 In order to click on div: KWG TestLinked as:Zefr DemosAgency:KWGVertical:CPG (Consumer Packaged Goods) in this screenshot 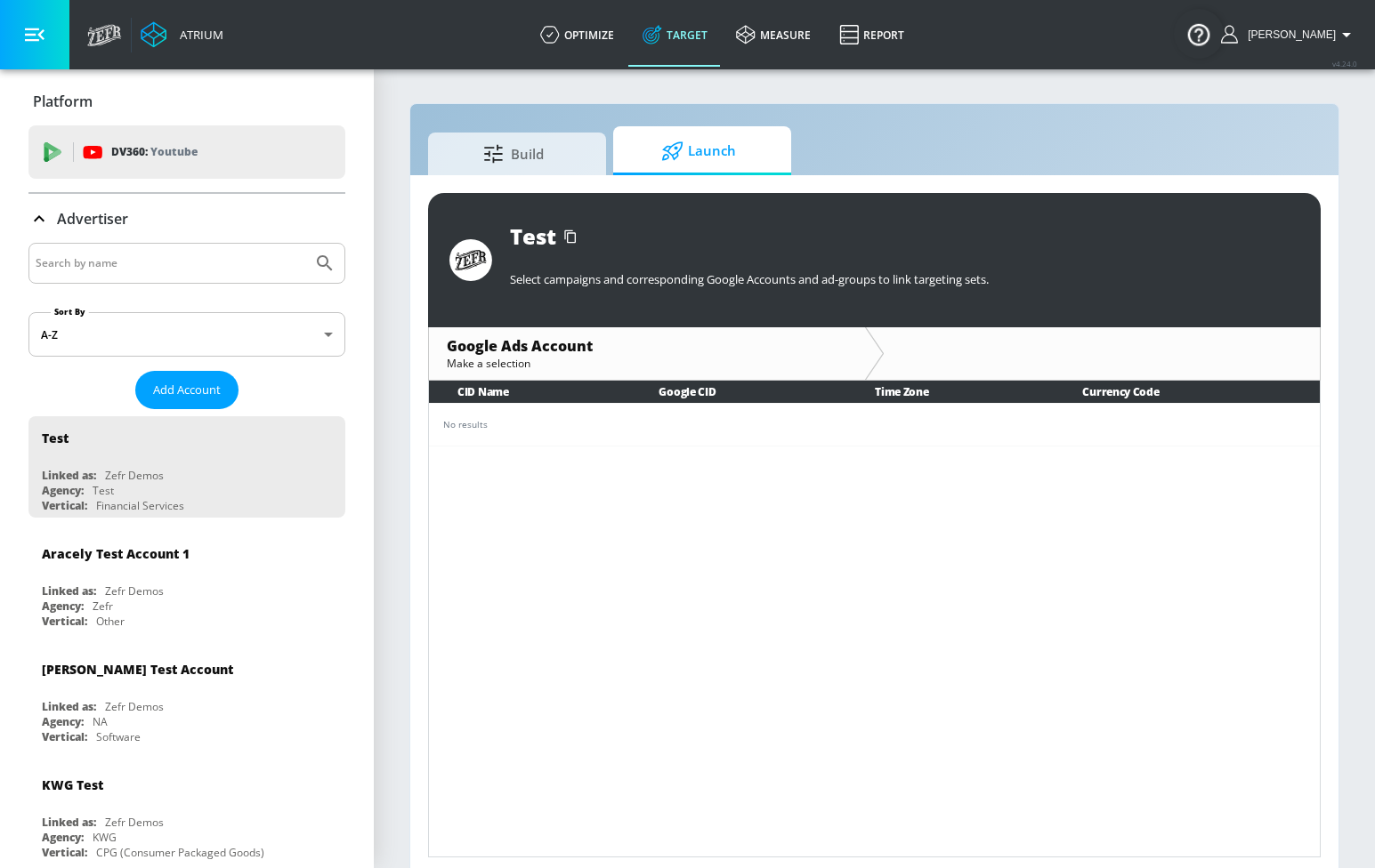, I will do `click(187, 814)`.